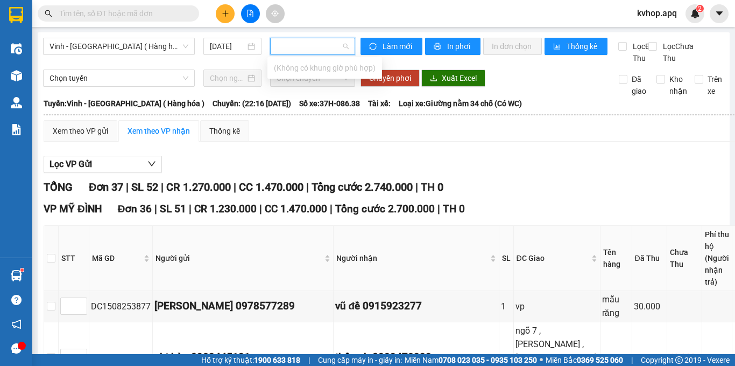  What do you see at coordinates (412, 258) in the screenshot?
I see `span: Người nhận` at bounding box center [412, 258].